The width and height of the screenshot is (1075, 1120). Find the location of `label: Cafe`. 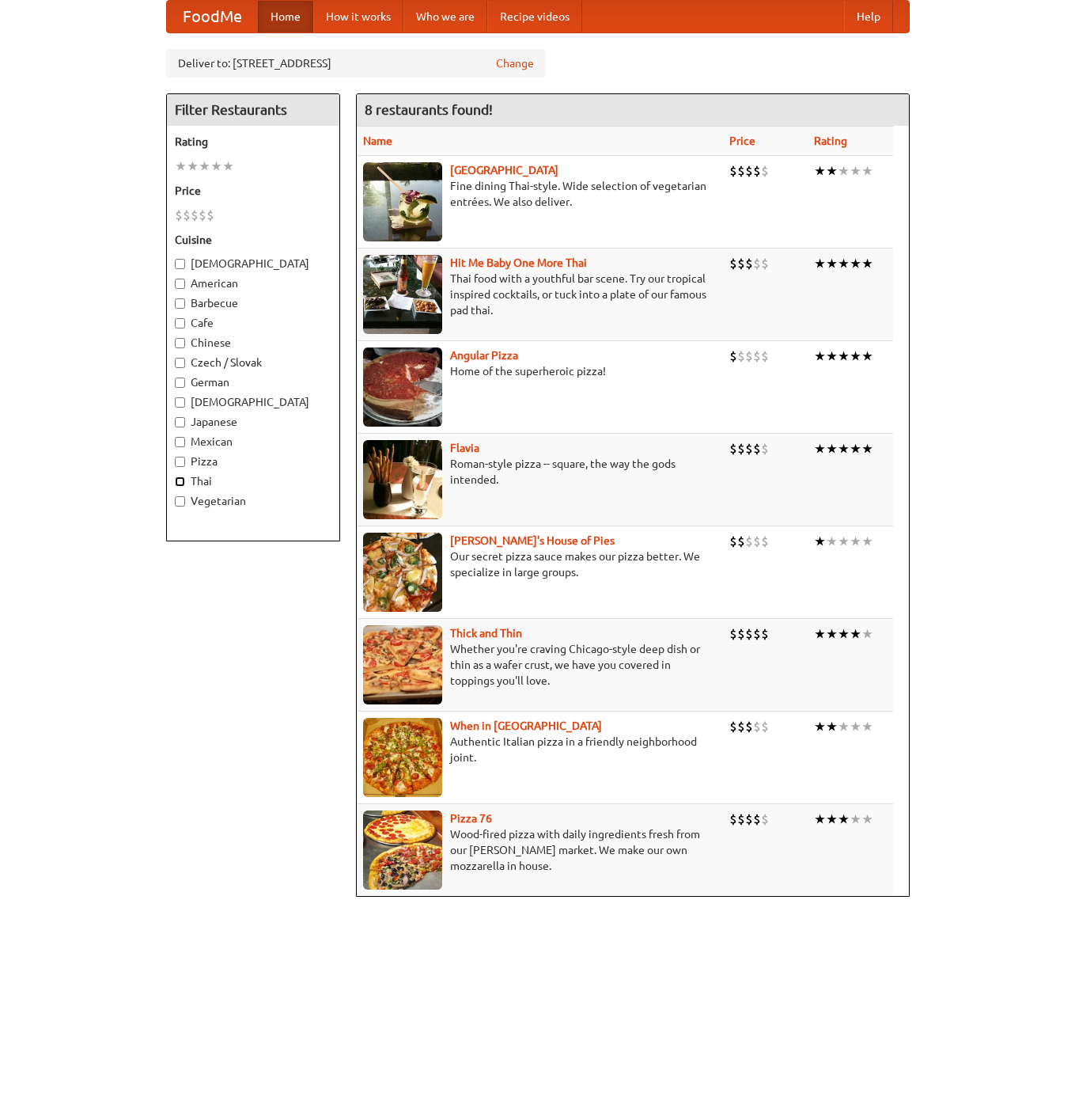

label: Cafe is located at coordinates (253, 323).